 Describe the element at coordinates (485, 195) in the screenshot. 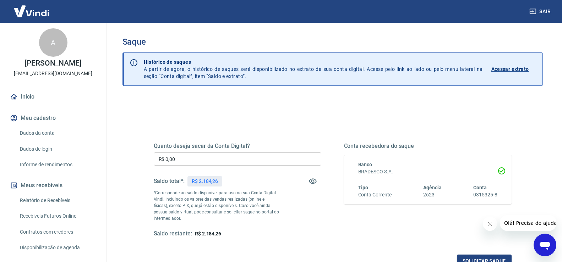

I see `h6: 0315325-8` at that location.